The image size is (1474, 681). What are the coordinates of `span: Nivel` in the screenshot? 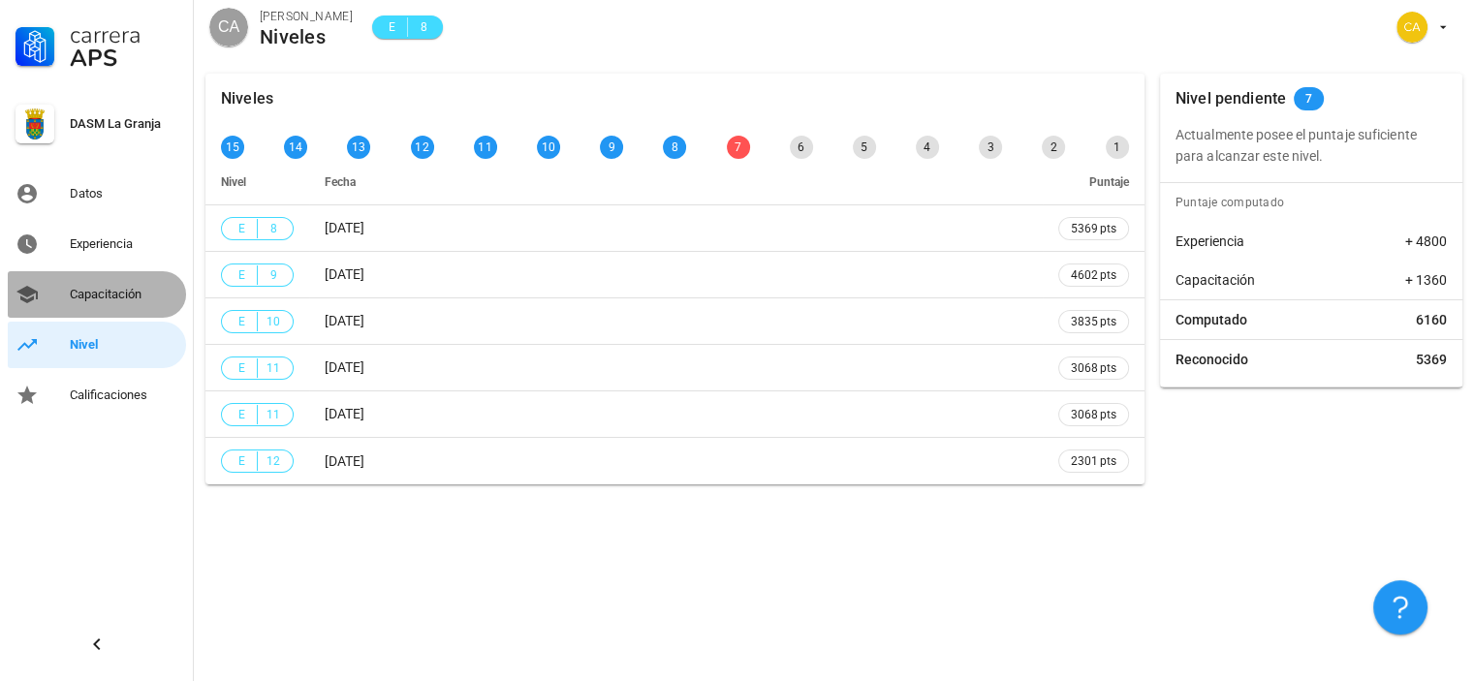 It's located at (234, 182).